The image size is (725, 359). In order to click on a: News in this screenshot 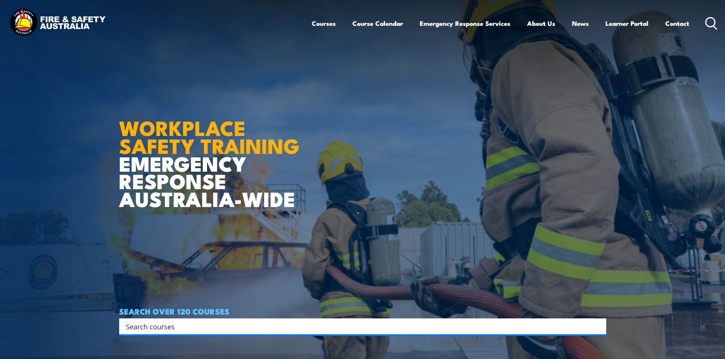, I will do `click(580, 23)`.